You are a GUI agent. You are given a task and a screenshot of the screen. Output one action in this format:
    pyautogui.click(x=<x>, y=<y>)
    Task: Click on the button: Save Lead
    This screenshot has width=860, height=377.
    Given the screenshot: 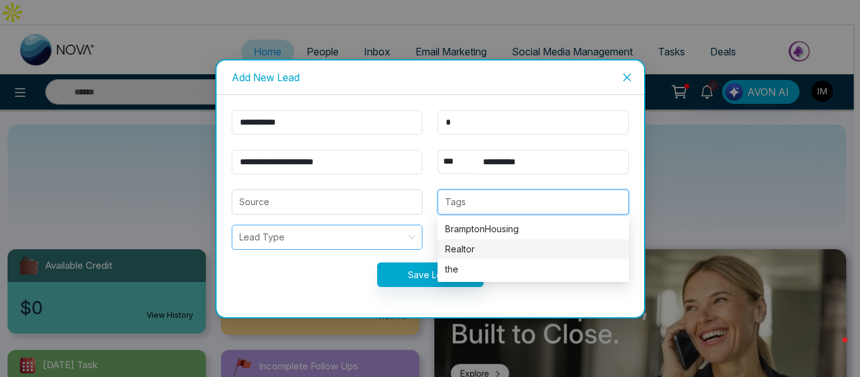 What is the action you would take?
    pyautogui.click(x=430, y=274)
    